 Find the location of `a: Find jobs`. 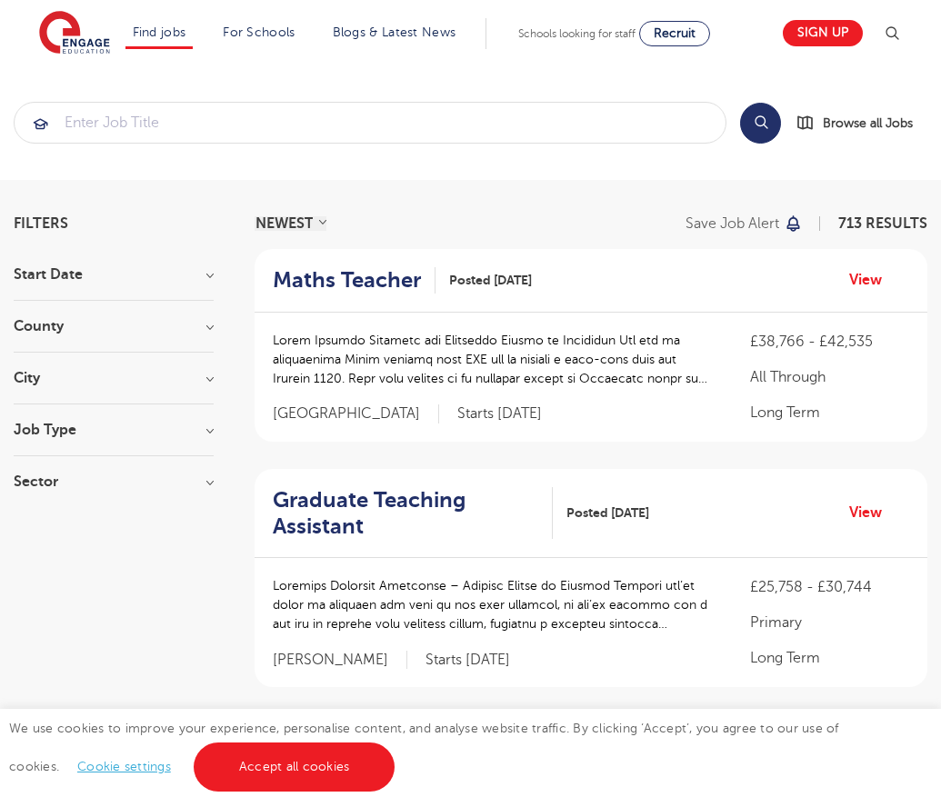

a: Find jobs is located at coordinates (159, 32).